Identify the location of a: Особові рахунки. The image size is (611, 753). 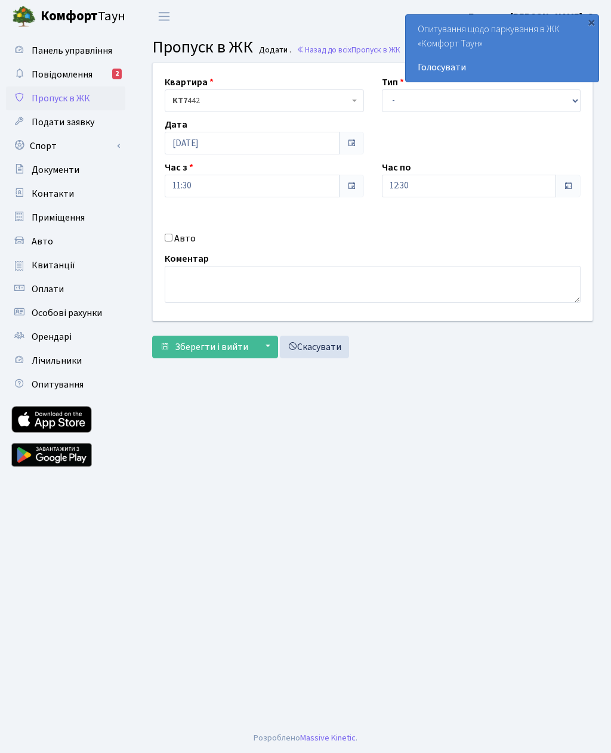
(66, 313).